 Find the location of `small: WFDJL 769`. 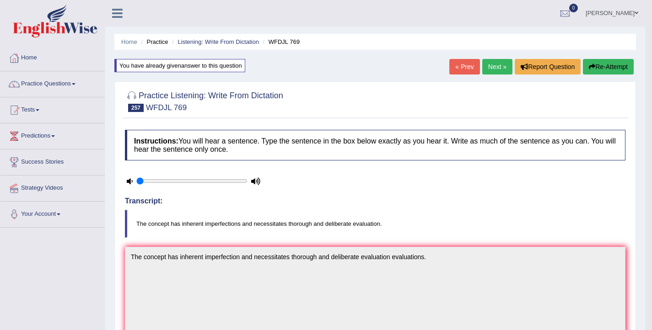

small: WFDJL 769 is located at coordinates (166, 107).